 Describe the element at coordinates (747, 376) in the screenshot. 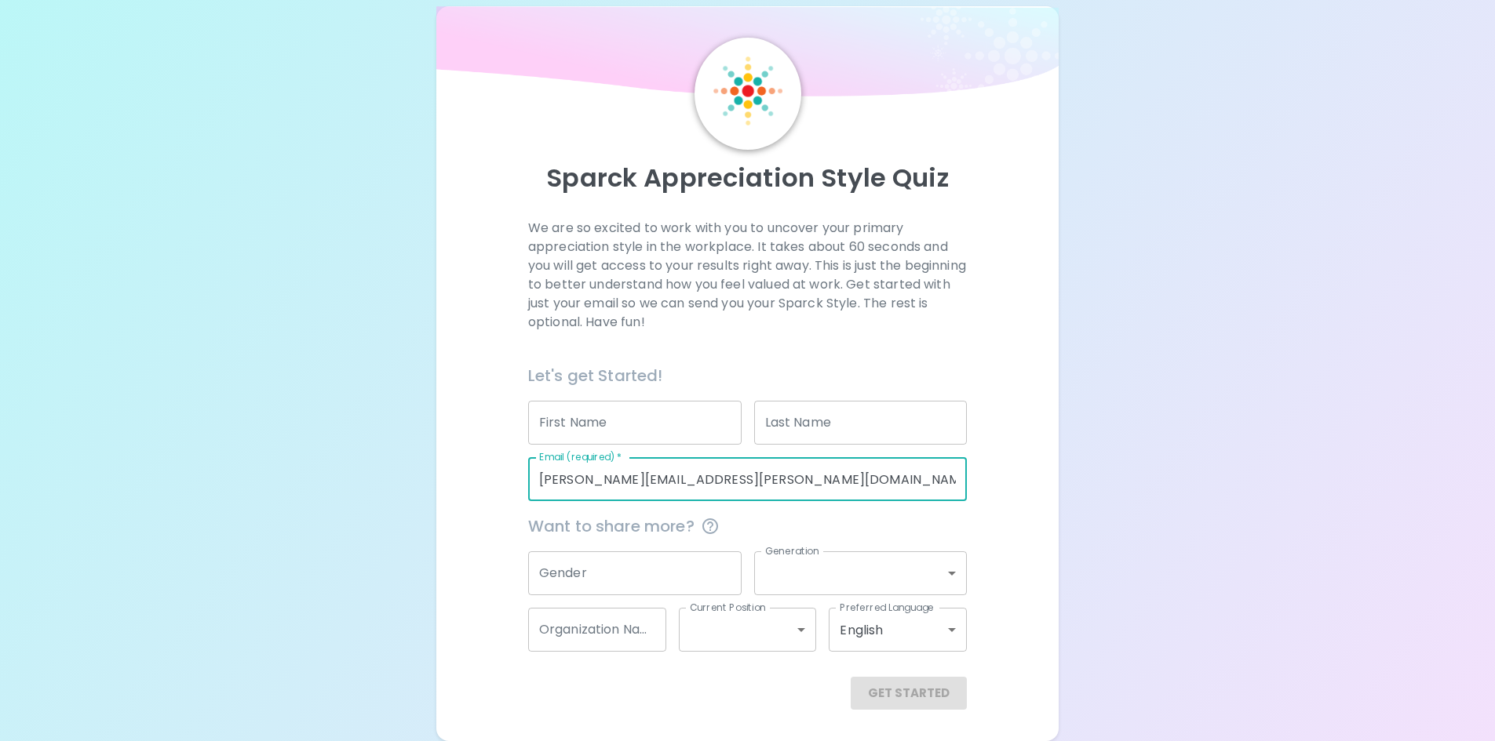

I see `h6: Let's get Started!` at that location.